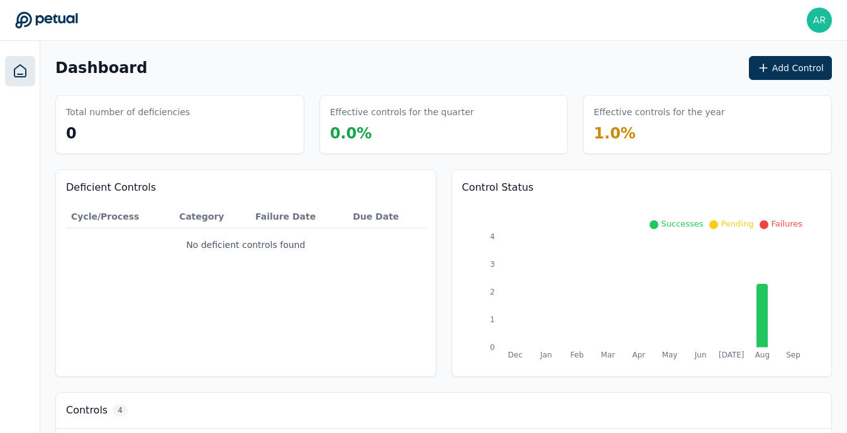 The image size is (847, 433). I want to click on td: No deficient controls found, so click(246, 245).